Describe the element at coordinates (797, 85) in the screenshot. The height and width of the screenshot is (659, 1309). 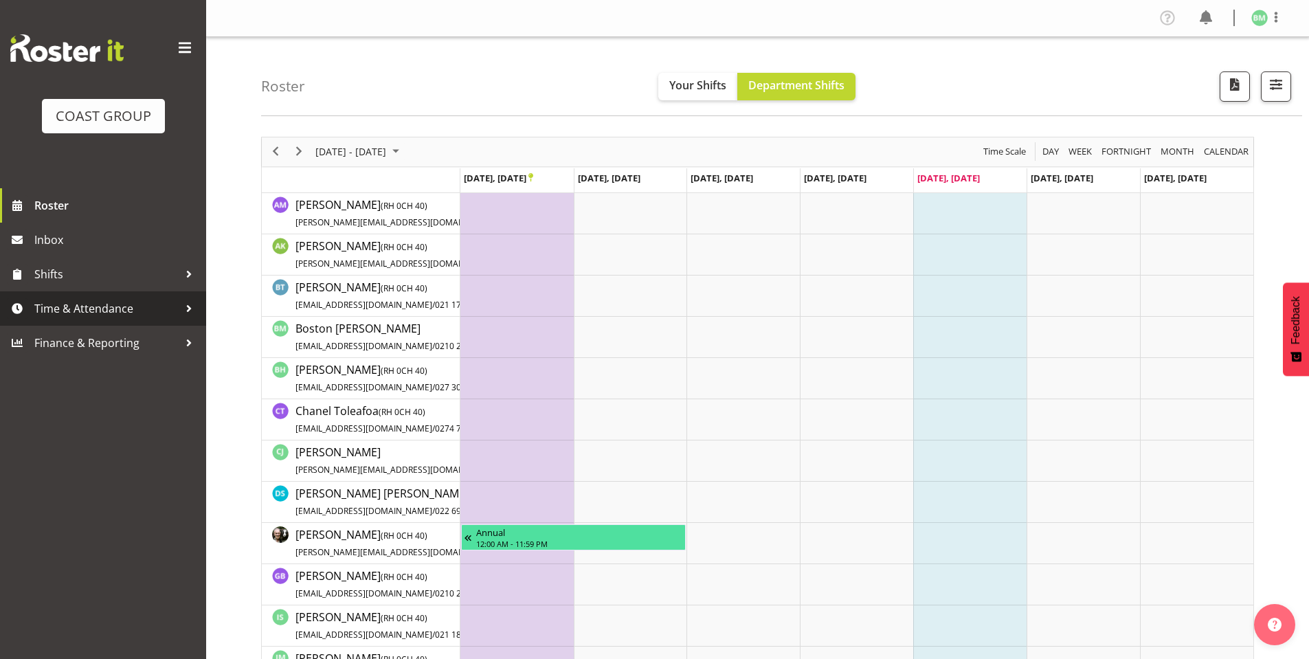
I see `span: Department Shifts` at that location.